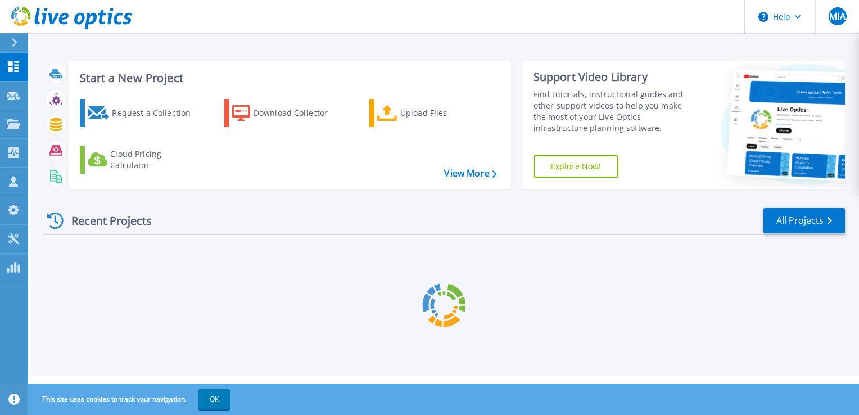 This screenshot has height=415, width=859. What do you see at coordinates (214, 399) in the screenshot?
I see `button: OK` at bounding box center [214, 399].